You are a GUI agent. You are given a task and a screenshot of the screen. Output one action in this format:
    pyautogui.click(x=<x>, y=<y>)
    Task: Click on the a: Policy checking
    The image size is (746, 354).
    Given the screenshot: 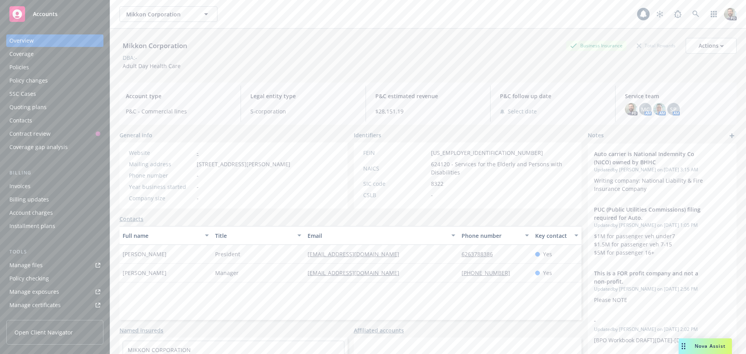 What is the action you would take?
    pyautogui.click(x=55, y=279)
    